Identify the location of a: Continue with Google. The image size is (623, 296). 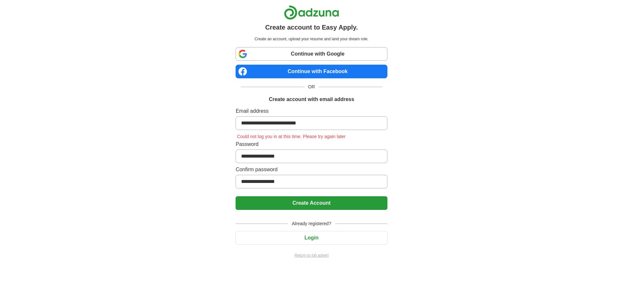
(311, 54).